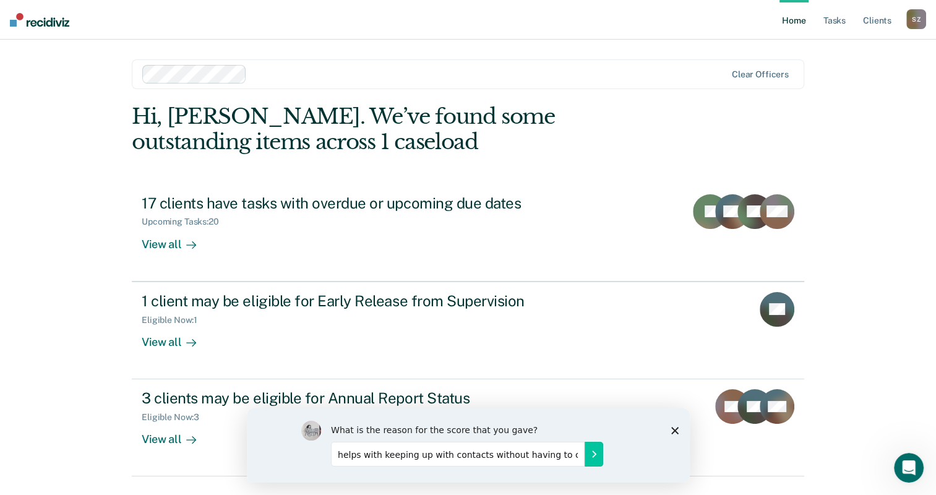 Image resolution: width=936 pixels, height=495 pixels. I want to click on a: 3 clients may be eligible for Annual Report StatusEligible Now:3View all, so click(468, 428).